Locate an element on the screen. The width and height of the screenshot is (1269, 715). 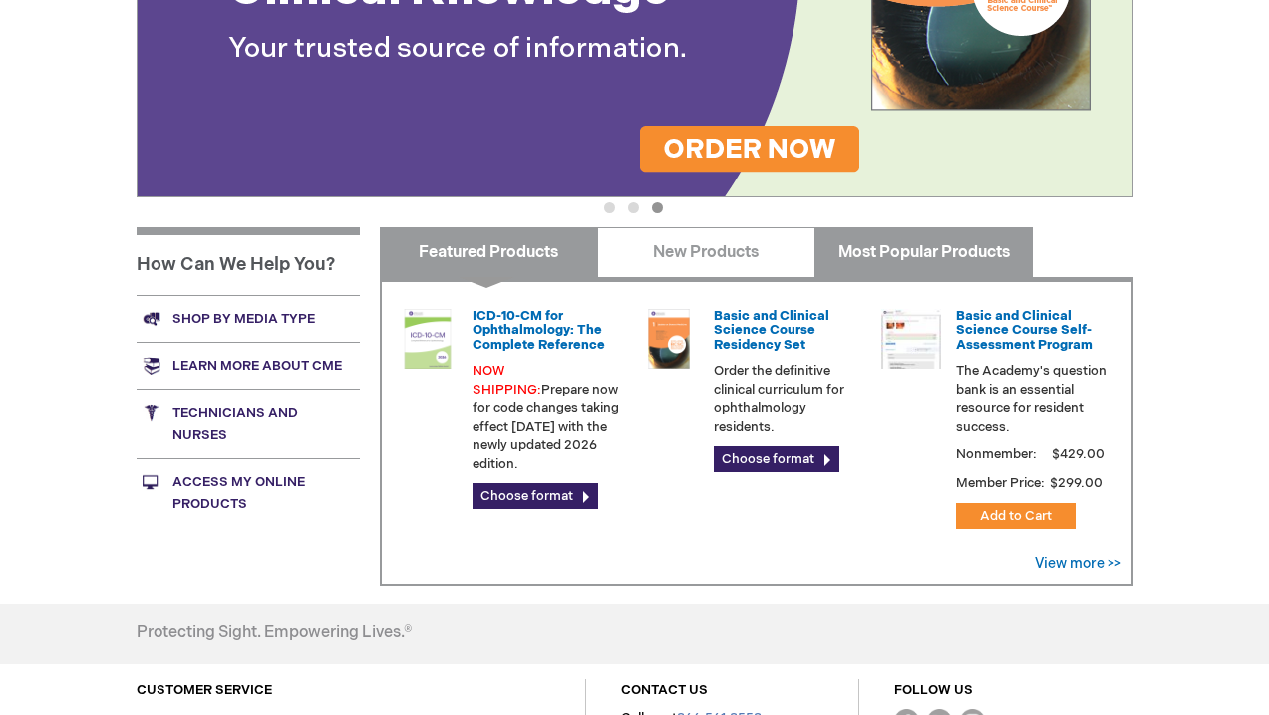
strong: Nonmember: is located at coordinates (996, 453).